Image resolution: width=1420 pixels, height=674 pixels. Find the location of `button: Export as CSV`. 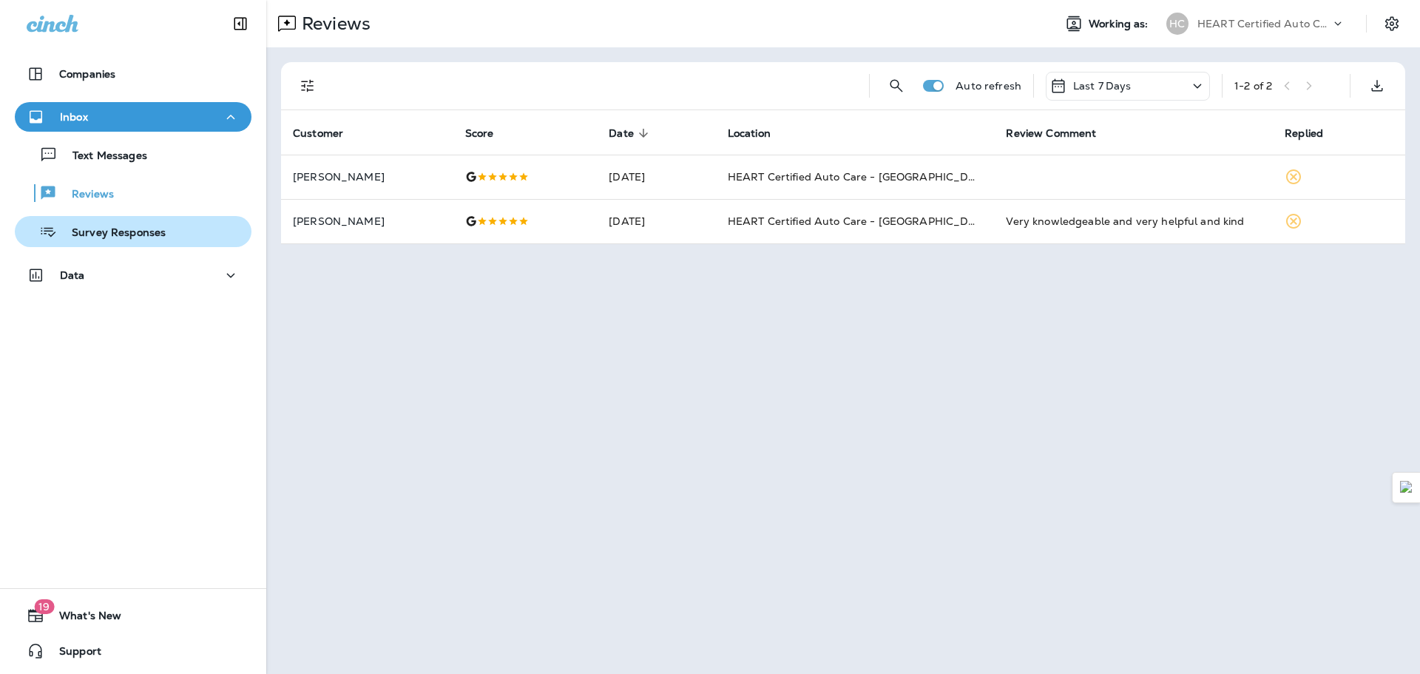

button: Export as CSV is located at coordinates (1377, 86).